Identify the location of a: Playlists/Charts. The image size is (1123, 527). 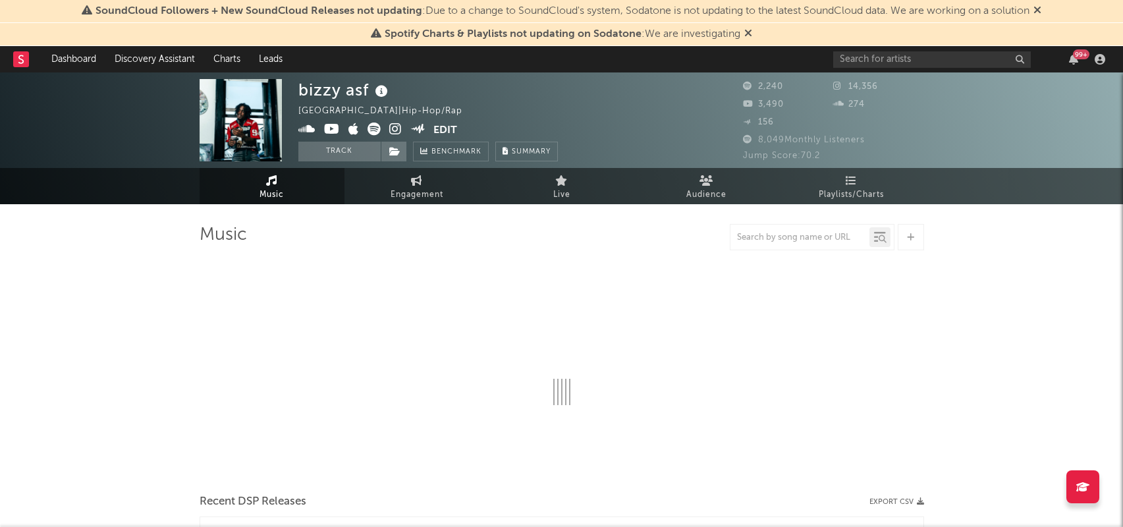
(852, 186).